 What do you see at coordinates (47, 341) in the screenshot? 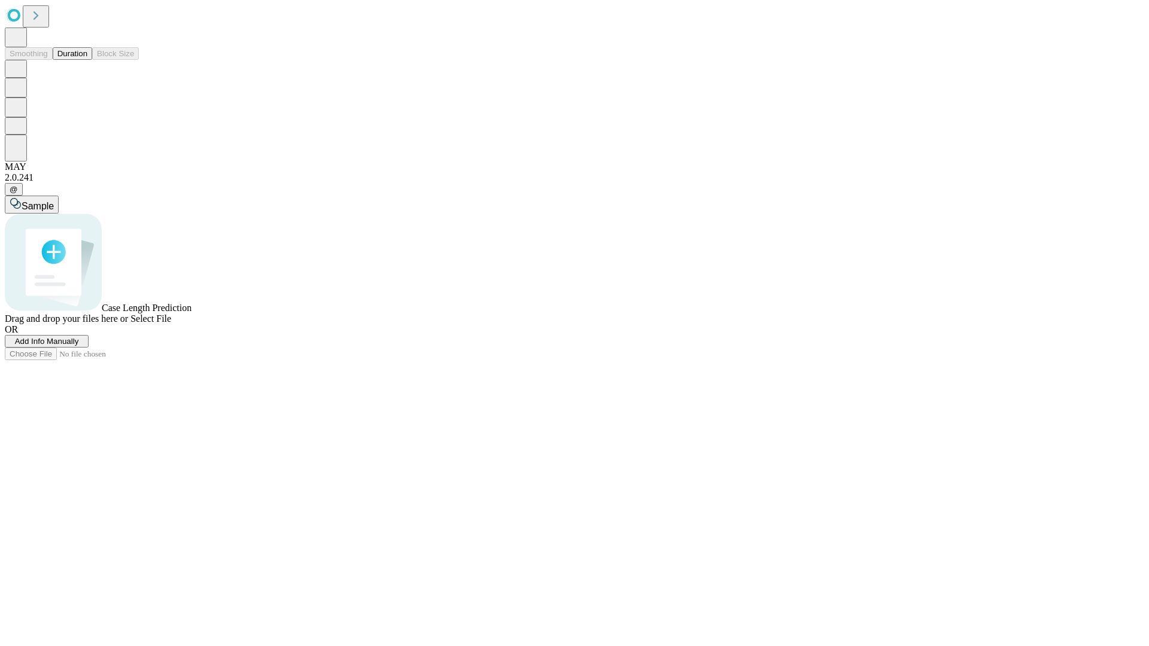
I see `span: Add Info Manually` at bounding box center [47, 341].